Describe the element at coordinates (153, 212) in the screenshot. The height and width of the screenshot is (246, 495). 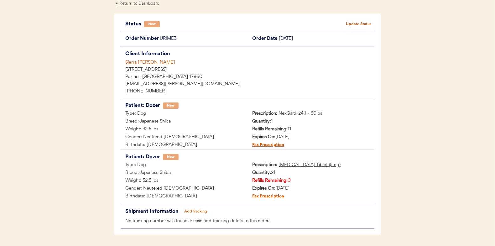
I see `div: Shipment Information` at that location.